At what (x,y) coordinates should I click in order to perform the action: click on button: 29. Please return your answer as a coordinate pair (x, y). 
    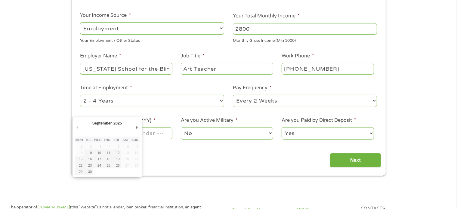
    Looking at the image, I should click on (79, 172).